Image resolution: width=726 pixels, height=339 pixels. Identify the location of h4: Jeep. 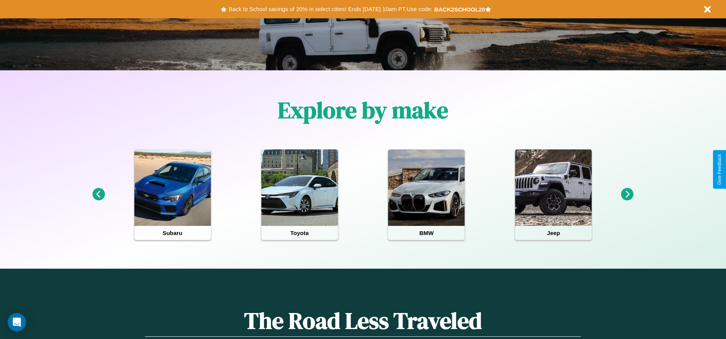
(553, 233).